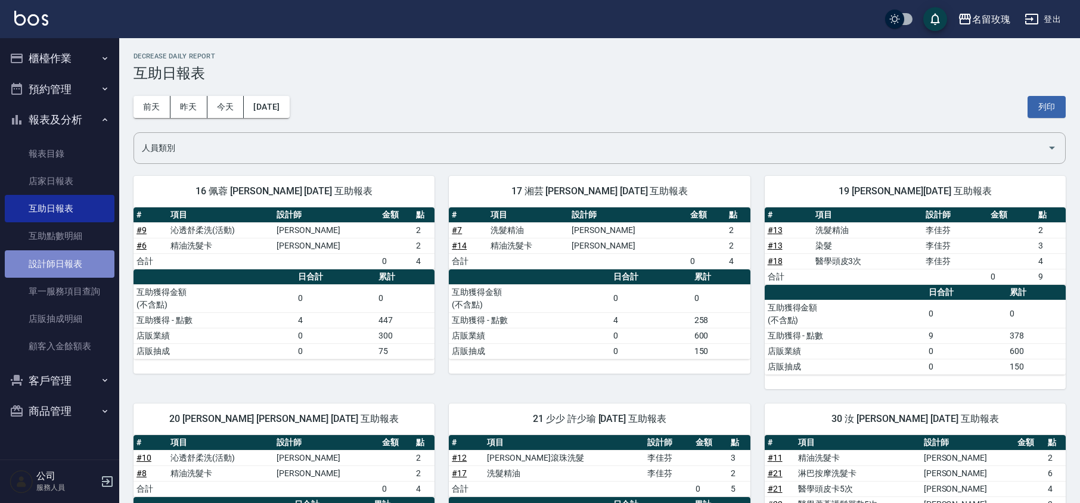  I want to click on h2: Decrease Daily Report, so click(599, 56).